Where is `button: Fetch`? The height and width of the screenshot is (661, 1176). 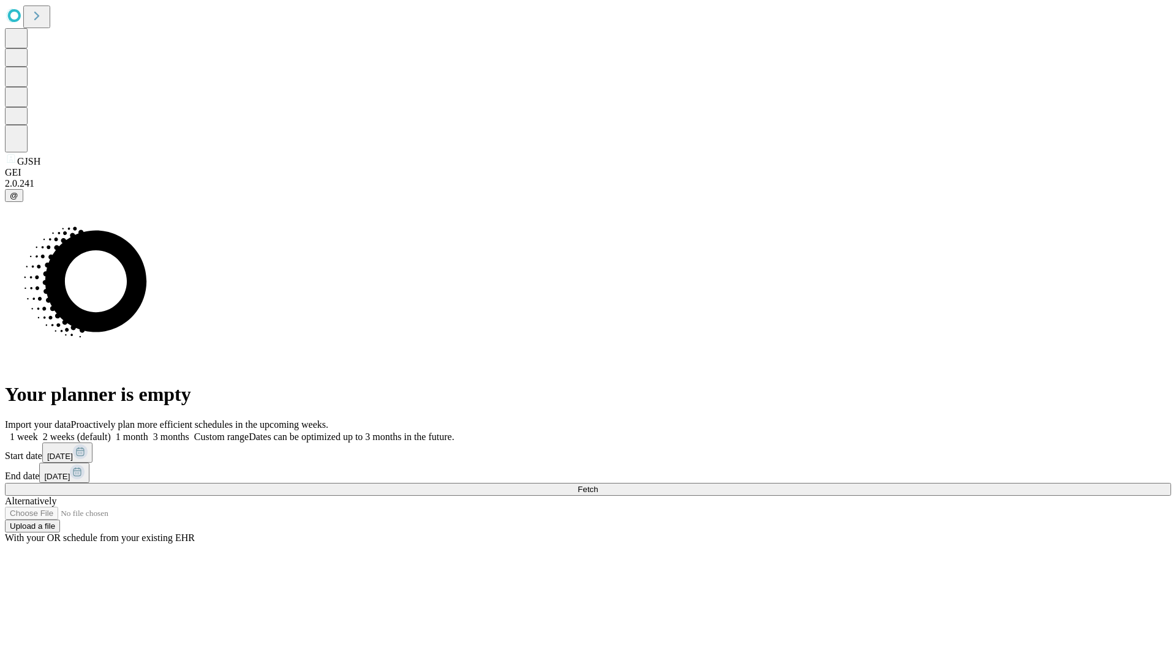
button: Fetch is located at coordinates (588, 489).